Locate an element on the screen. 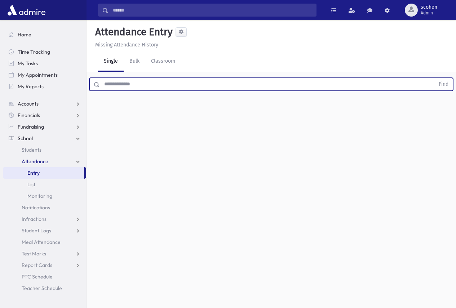 The image size is (456, 308). a: Fundraising is located at coordinates (44, 127).